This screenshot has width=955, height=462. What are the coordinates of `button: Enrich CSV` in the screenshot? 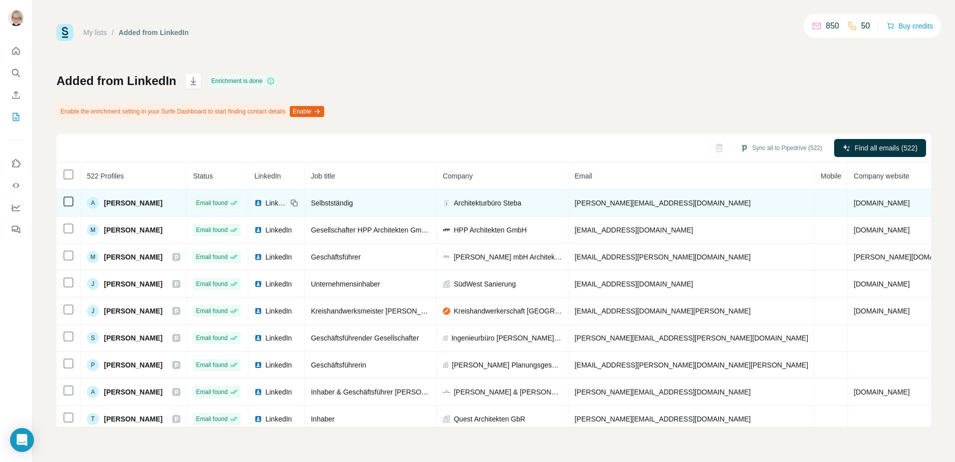 It's located at (16, 95).